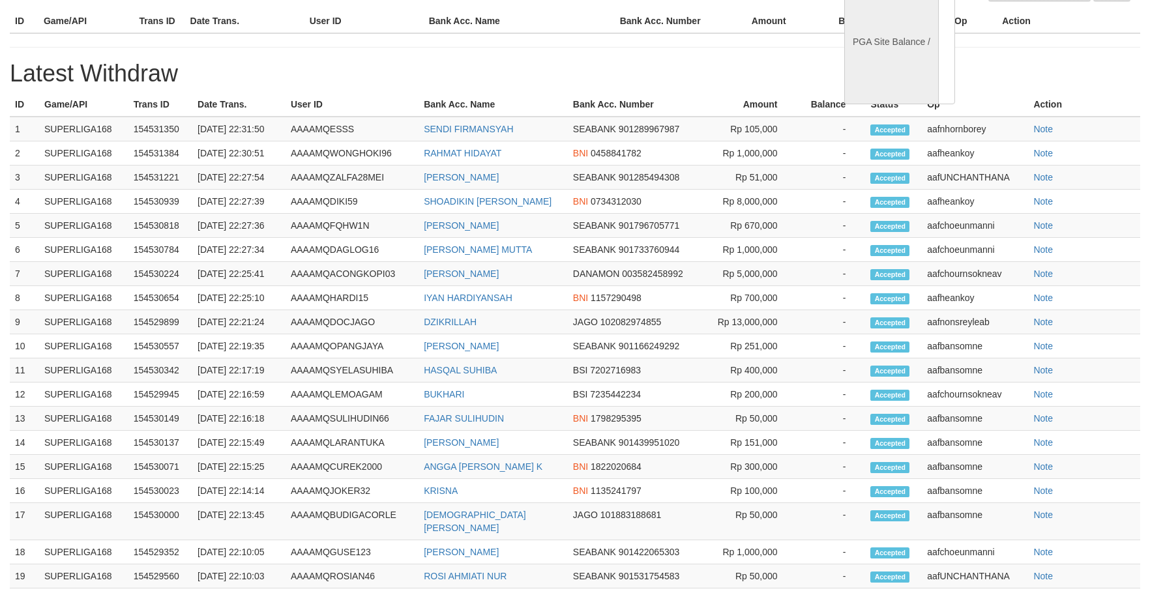 The image size is (1150, 593). What do you see at coordinates (352, 395) in the screenshot?
I see `td: AAAAMQLEMOAGAM` at bounding box center [352, 395].